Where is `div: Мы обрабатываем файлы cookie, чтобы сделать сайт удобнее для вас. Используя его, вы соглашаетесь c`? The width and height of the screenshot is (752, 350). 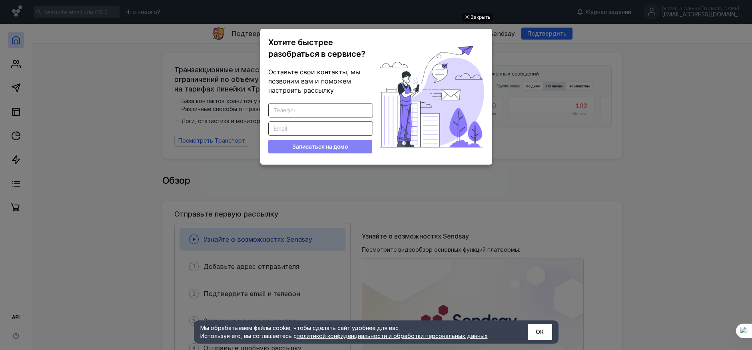
div: Мы обрабатываем файлы cookie, чтобы сделать сайт удобнее для вас. Используя его, вы соглашаетесь c is located at coordinates (354, 332).